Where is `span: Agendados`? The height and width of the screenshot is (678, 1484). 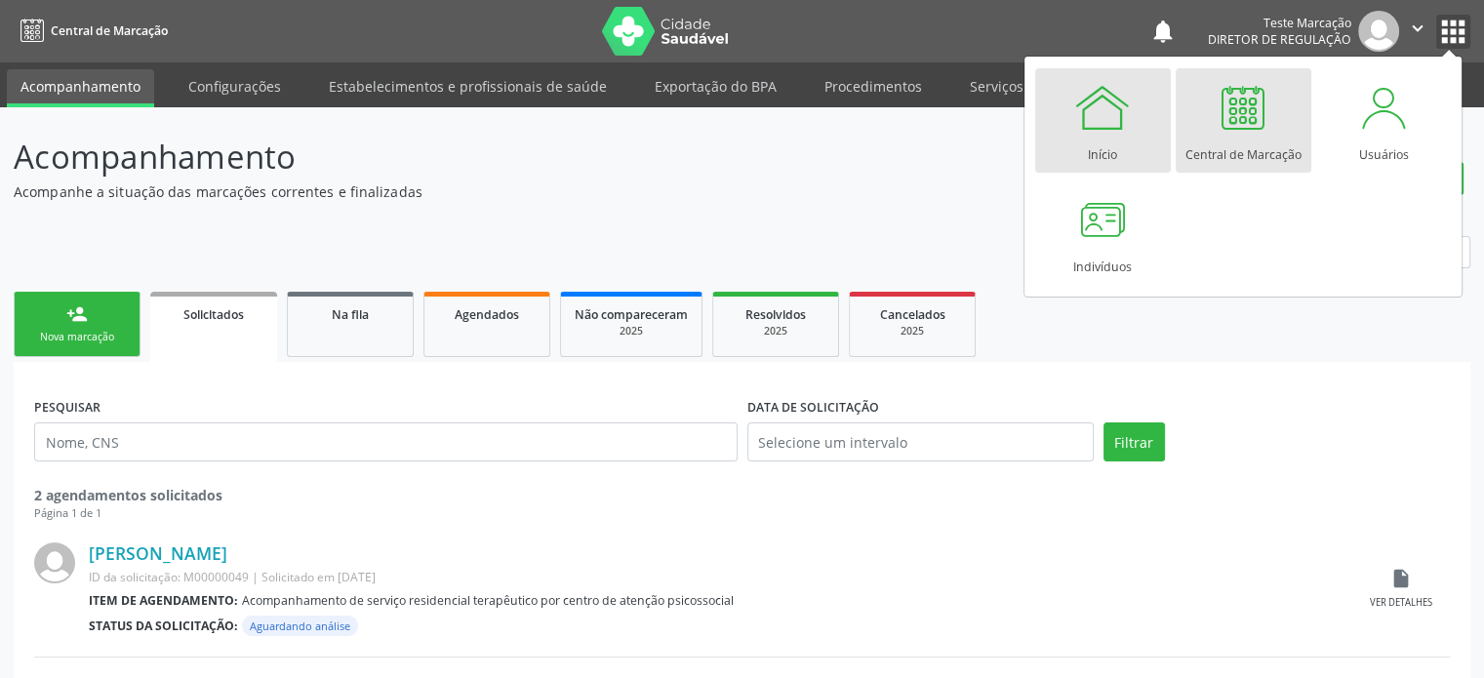 span: Agendados is located at coordinates (487, 314).